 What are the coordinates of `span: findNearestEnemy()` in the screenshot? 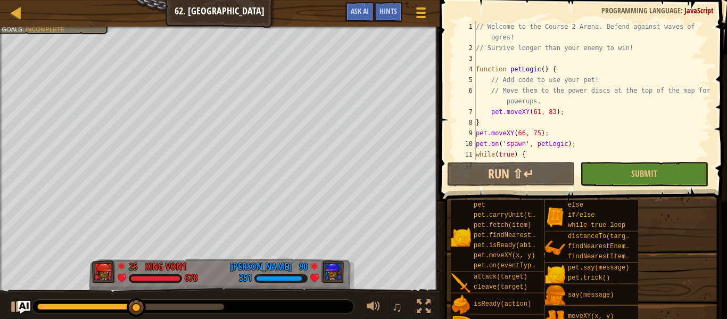 It's located at (603, 247).